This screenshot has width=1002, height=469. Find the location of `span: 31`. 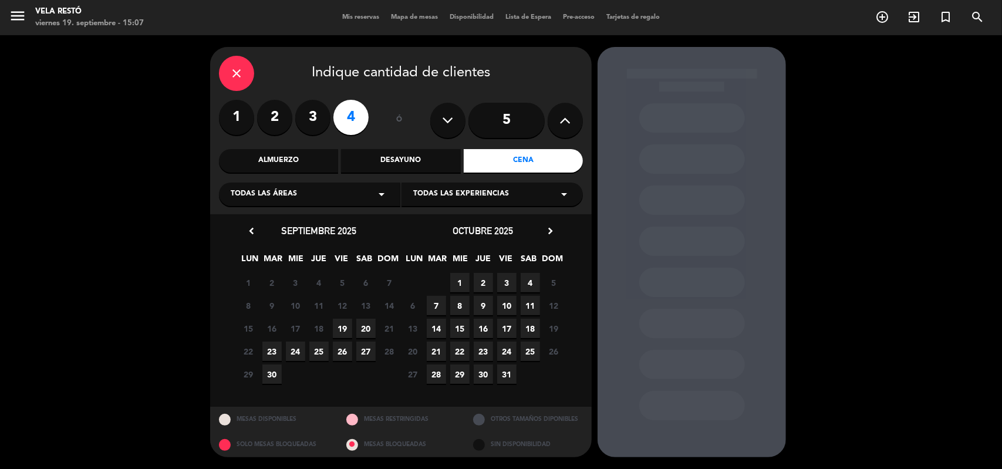

span: 31 is located at coordinates (507, 374).